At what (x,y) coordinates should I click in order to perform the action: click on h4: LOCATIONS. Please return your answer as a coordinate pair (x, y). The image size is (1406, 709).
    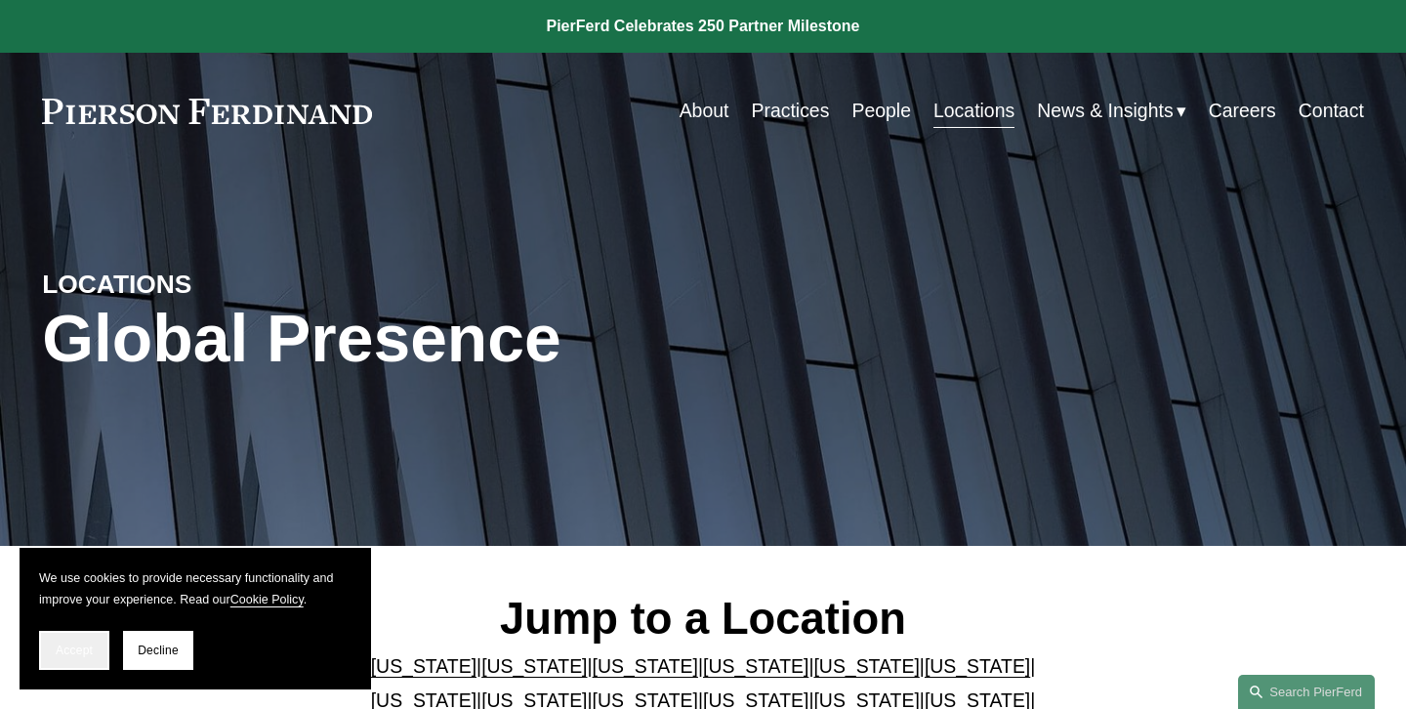
    Looking at the image, I should click on (207, 284).